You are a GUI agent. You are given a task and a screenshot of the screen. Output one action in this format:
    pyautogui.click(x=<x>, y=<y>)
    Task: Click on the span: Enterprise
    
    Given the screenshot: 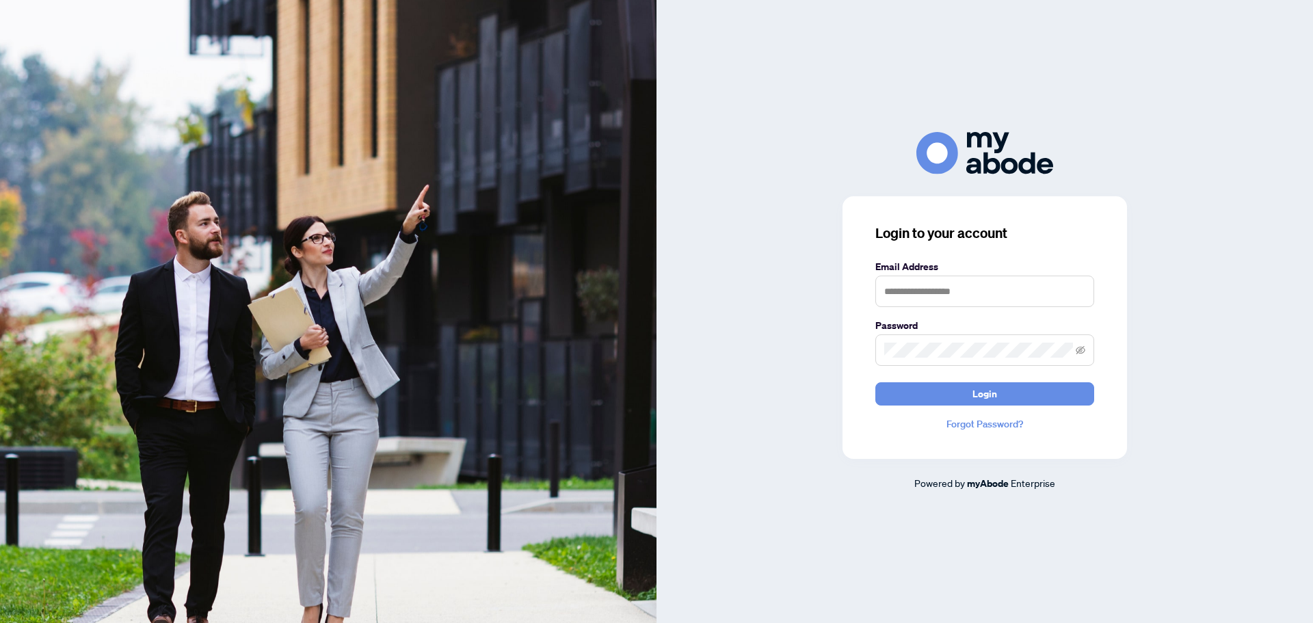 What is the action you would take?
    pyautogui.click(x=1032, y=483)
    